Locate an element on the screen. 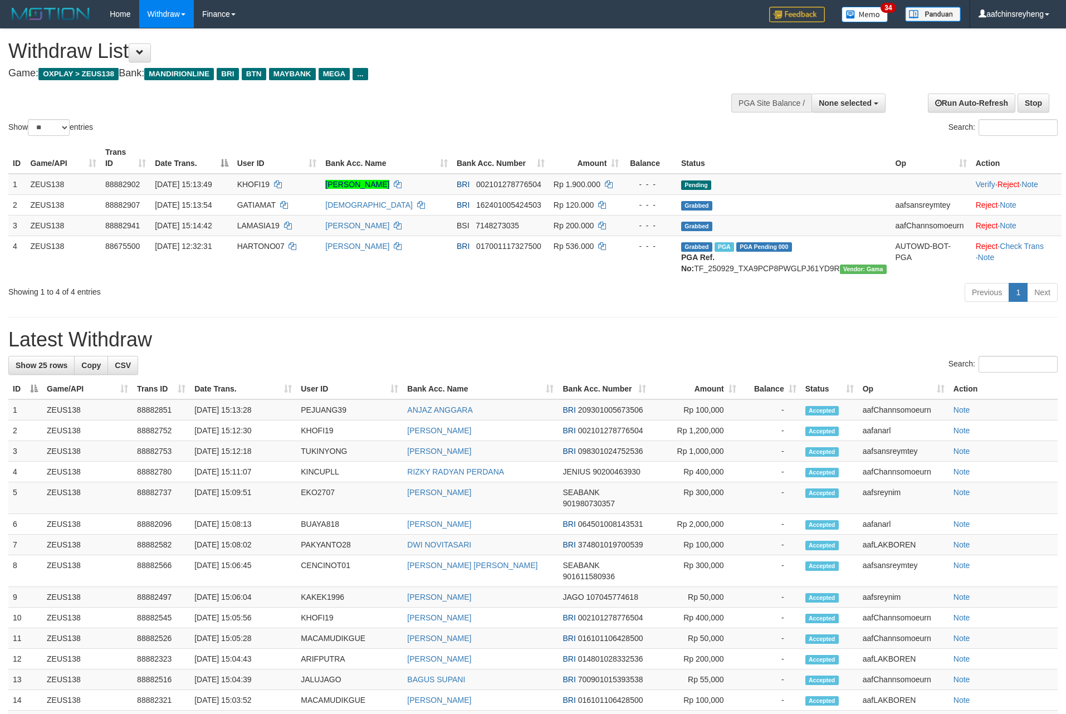 This screenshot has width=1066, height=714. span: LAMASIA19 is located at coordinates (258, 226).